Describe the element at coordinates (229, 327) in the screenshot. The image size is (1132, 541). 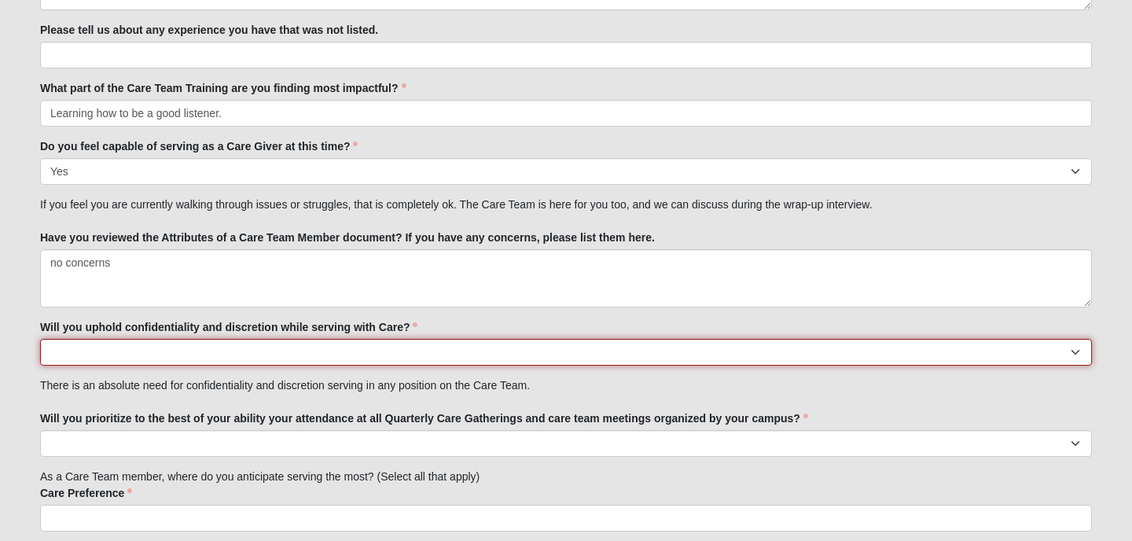
I see `label: Will you uphold confidentiality and discretion while serving with Care?` at that location.